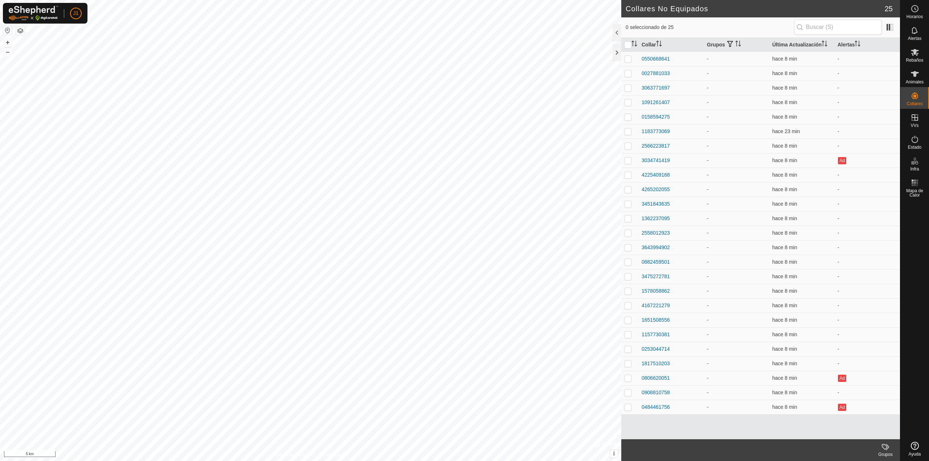 Image resolution: width=929 pixels, height=461 pixels. Describe the element at coordinates (76, 13) in the screenshot. I see `span: J1` at that location.